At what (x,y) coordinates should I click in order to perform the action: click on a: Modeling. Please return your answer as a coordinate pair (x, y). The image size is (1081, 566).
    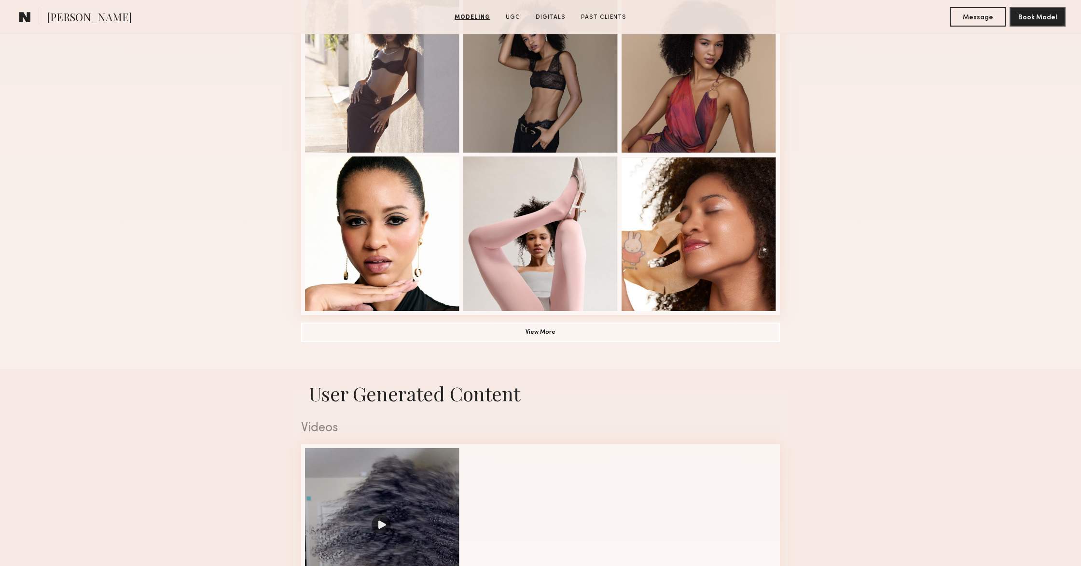
    Looking at the image, I should click on (473, 17).